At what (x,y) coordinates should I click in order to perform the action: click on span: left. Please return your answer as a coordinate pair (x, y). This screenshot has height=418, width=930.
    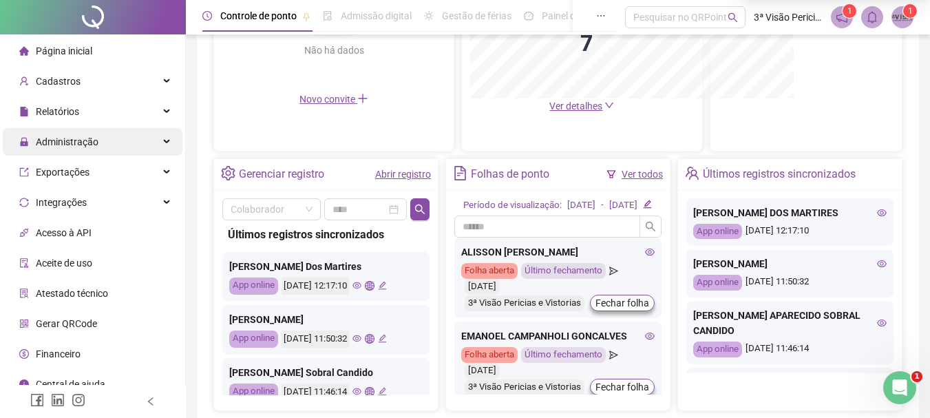
    Looking at the image, I should click on (151, 401).